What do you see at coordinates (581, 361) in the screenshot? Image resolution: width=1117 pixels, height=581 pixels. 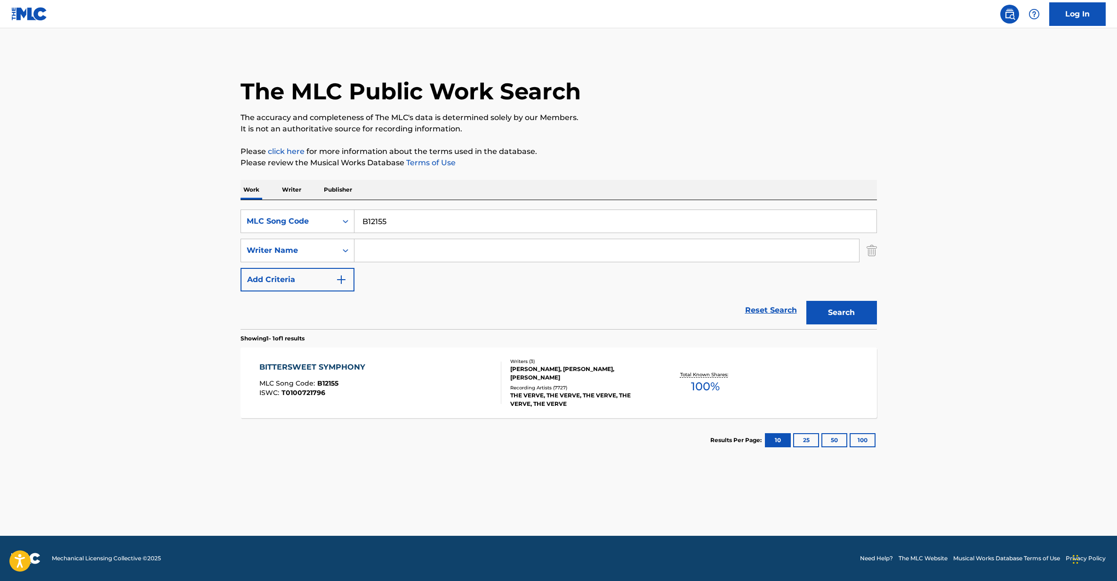 I see `div: Writers ( 3 )` at bounding box center [581, 361].